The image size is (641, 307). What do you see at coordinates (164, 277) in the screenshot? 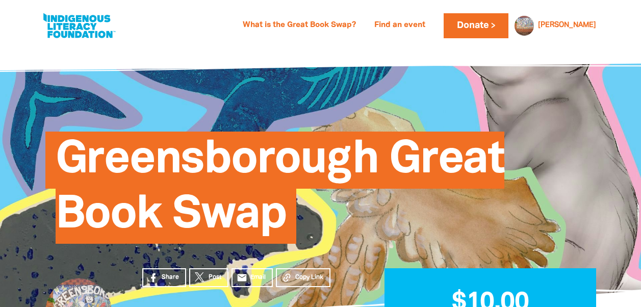
I see `a: Share` at bounding box center [164, 277].